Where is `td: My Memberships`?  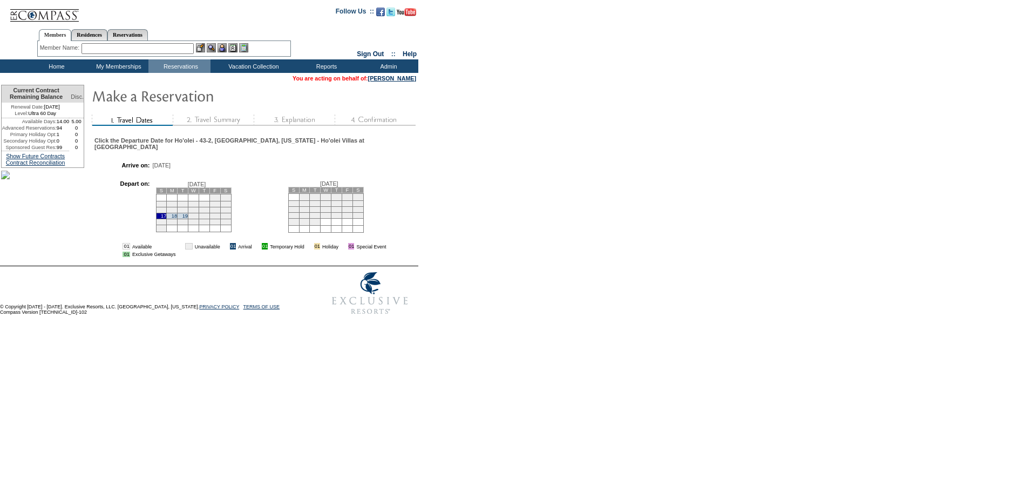 td: My Memberships is located at coordinates (117, 66).